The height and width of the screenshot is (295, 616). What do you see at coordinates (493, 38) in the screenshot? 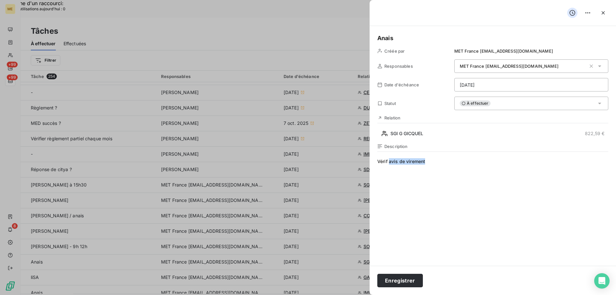
I see `h5: Anais` at bounding box center [493, 38].